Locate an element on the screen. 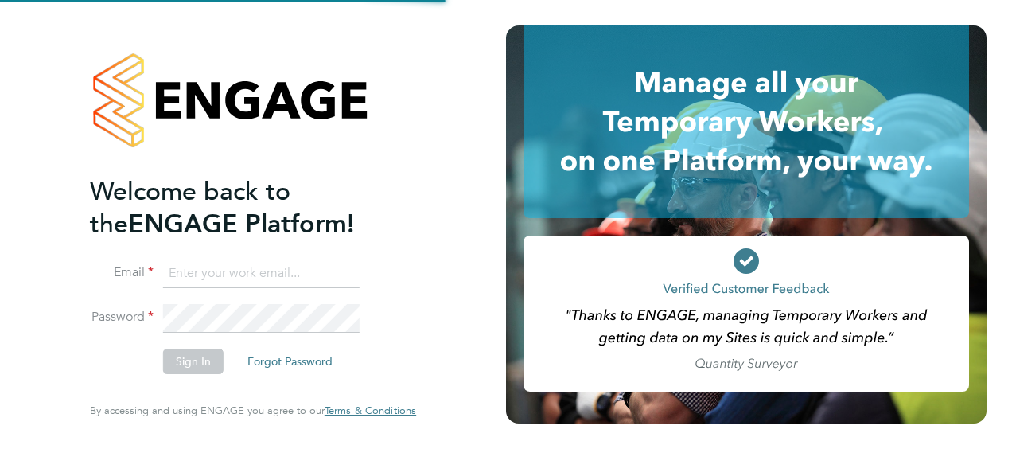 The height and width of the screenshot is (449, 1012). h2: ENGAGE Platform! is located at coordinates (245, 208).